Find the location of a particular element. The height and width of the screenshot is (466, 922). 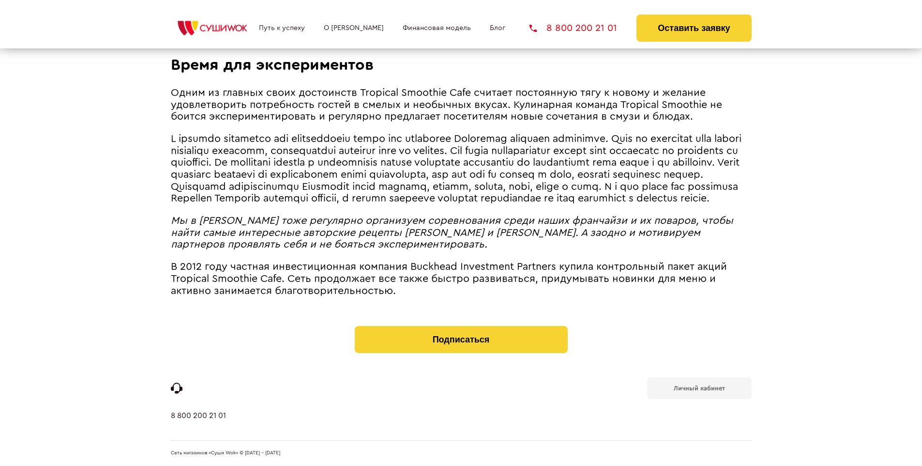

a: Путь к успеху is located at coordinates (282, 28).